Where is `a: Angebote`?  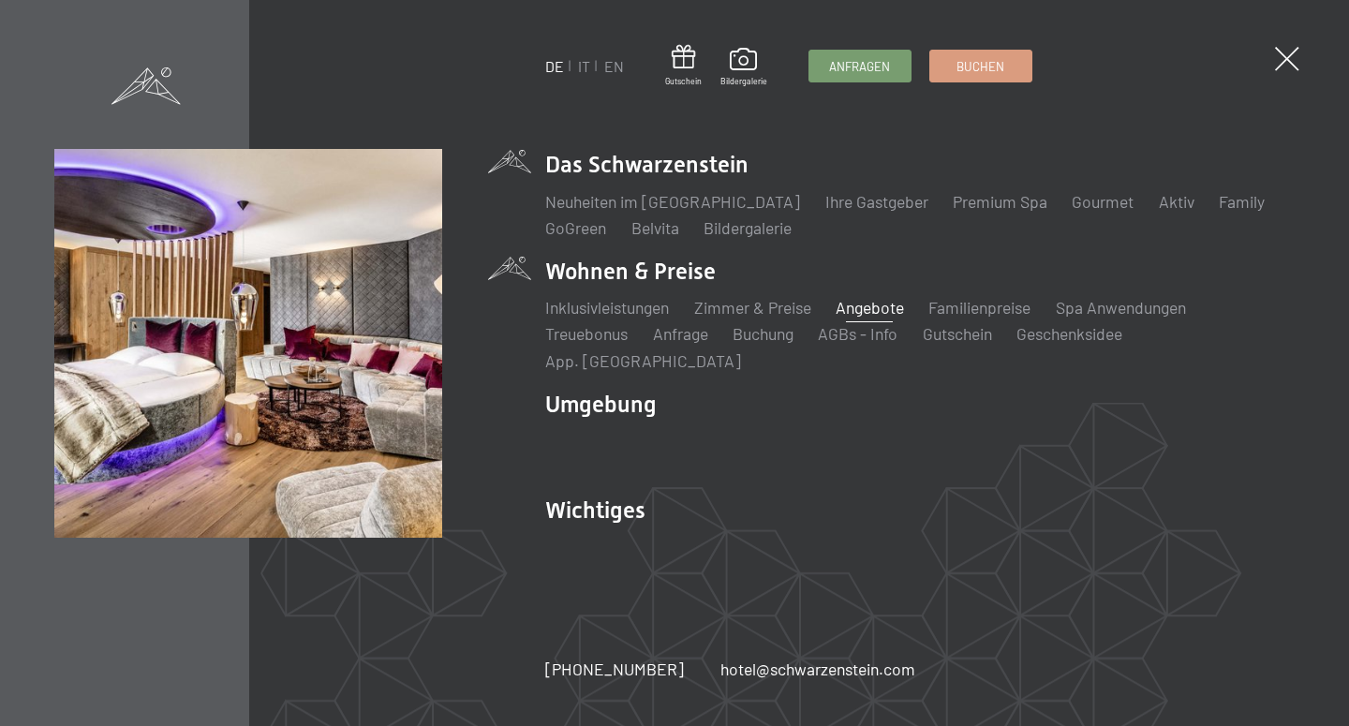 a: Angebote is located at coordinates (869, 307).